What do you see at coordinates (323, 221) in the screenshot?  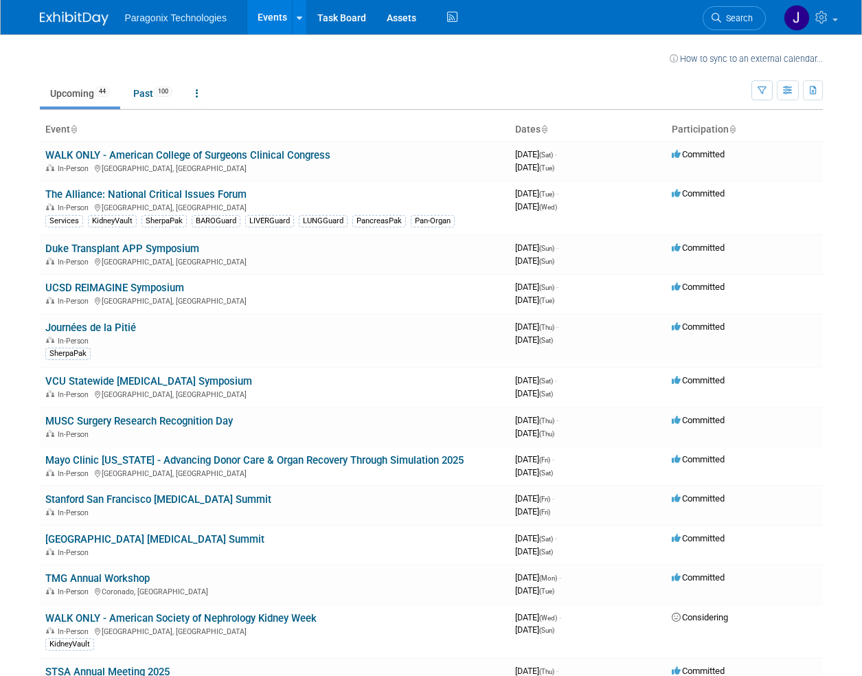 I see `div: LUNGGuard` at bounding box center [323, 221].